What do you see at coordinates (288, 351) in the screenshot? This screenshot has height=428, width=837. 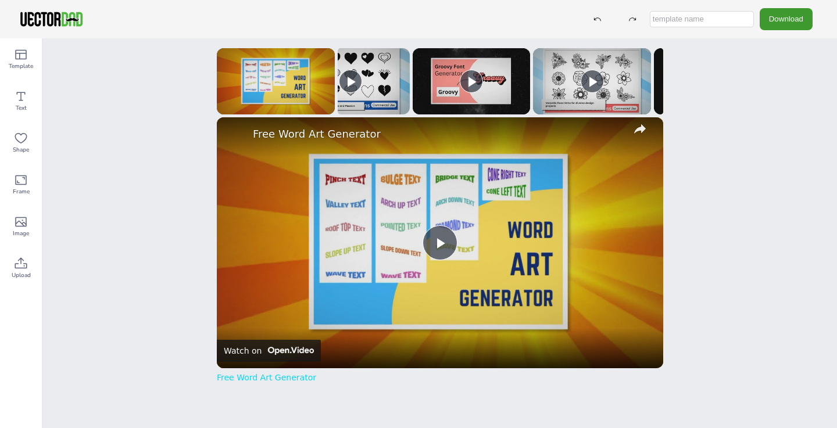 I see `img: Video channel logo` at bounding box center [288, 351].